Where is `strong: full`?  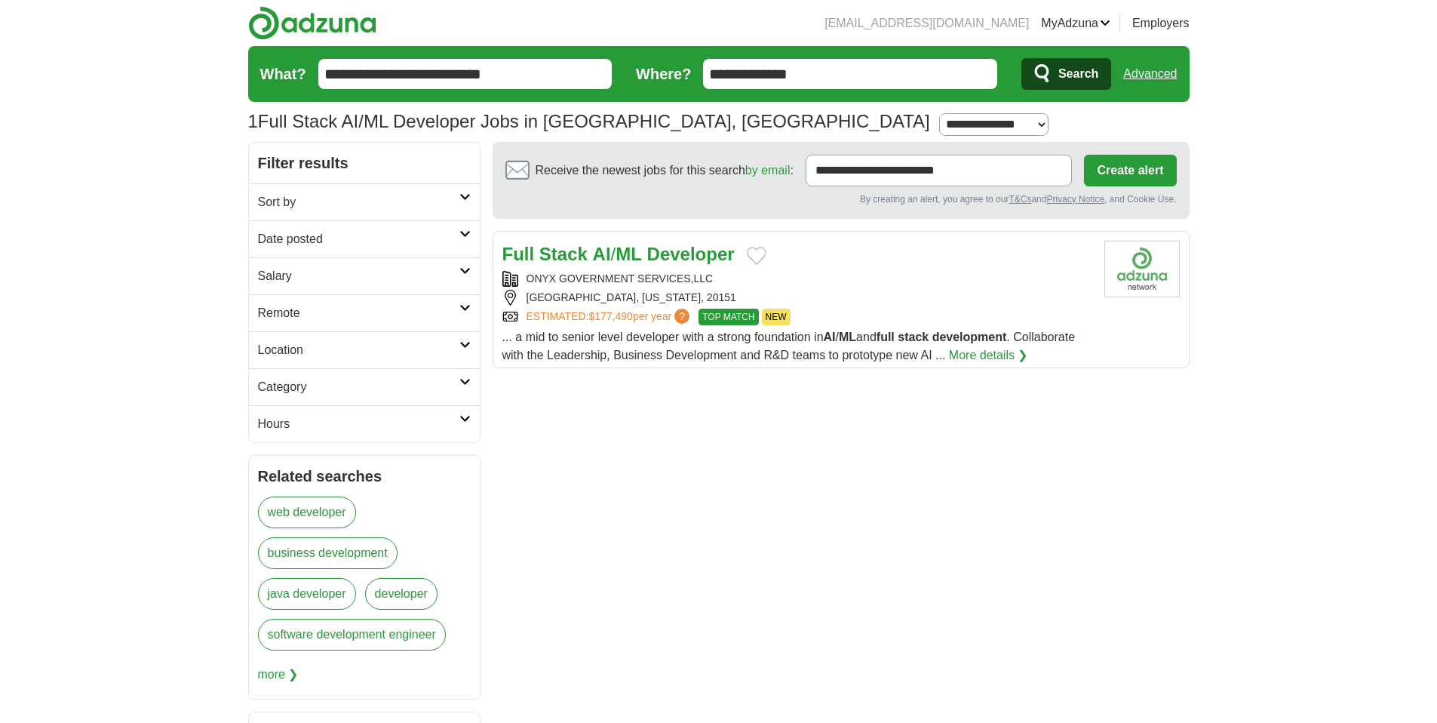
strong: full is located at coordinates (885, 336).